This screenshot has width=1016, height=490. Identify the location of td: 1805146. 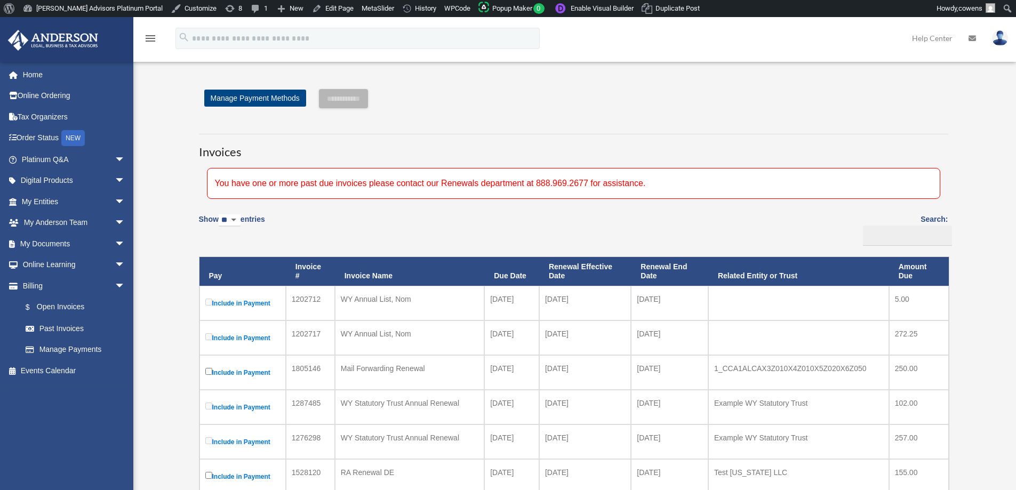
(310, 372).